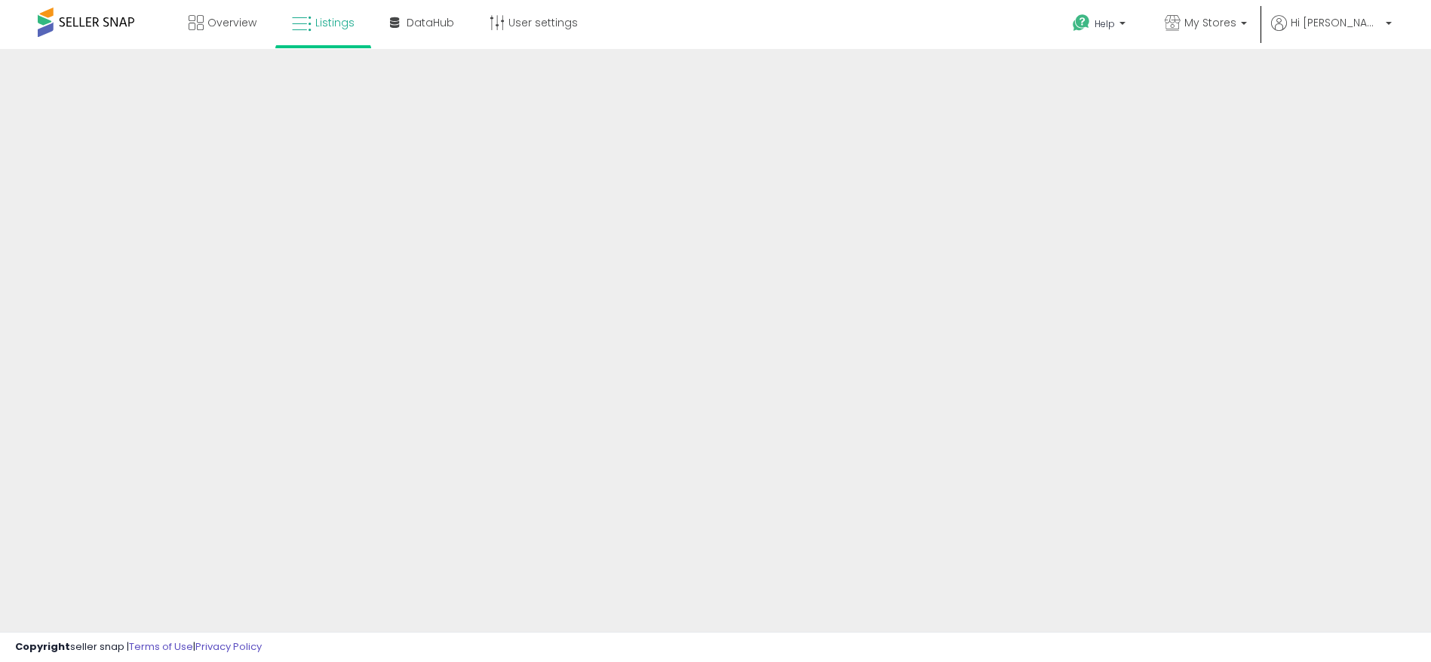  I want to click on span: Overview, so click(232, 23).